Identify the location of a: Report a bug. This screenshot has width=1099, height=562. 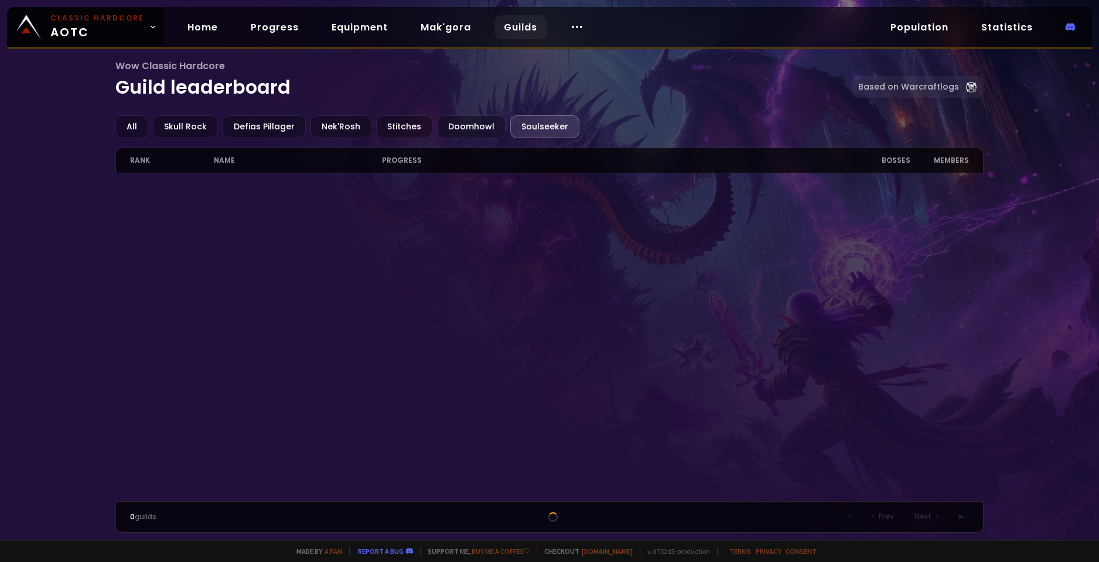
(381, 551).